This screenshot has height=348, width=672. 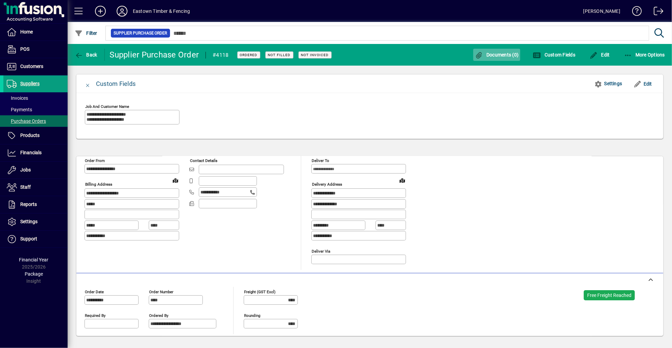 What do you see at coordinates (88, 84) in the screenshot?
I see `app-page-header-button: Close` at bounding box center [88, 84].